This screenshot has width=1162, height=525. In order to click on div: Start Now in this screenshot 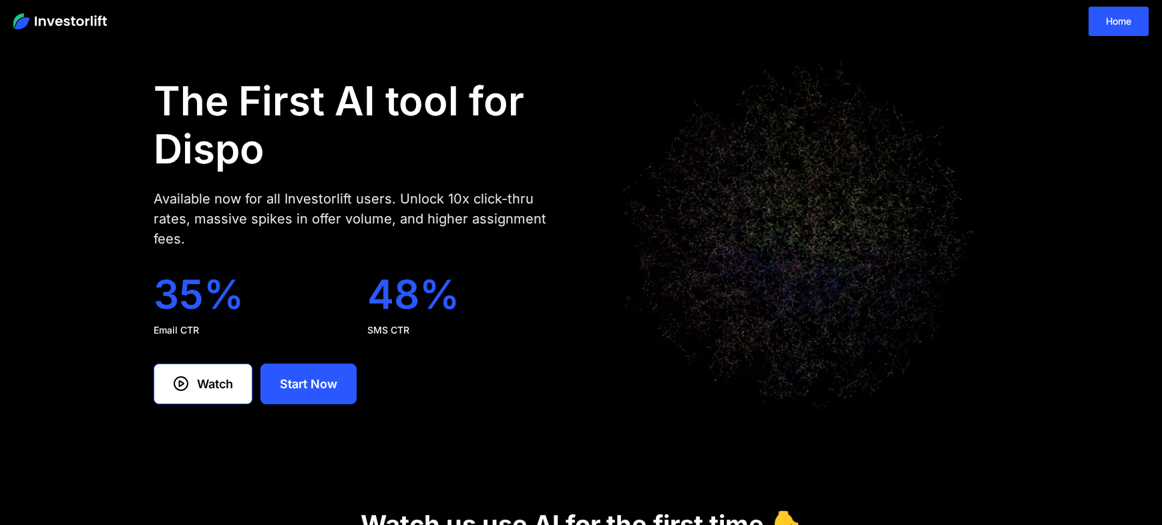, I will do `click(308, 384)`.